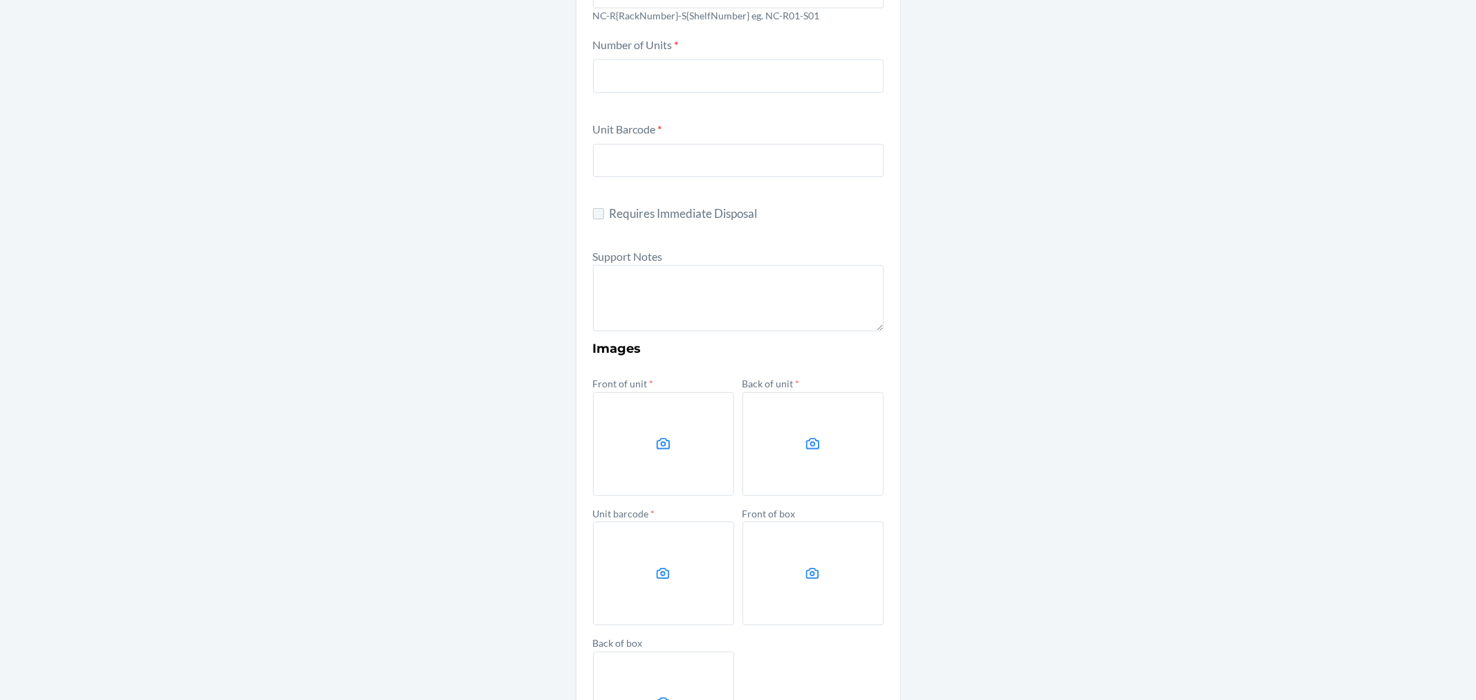  What do you see at coordinates (623, 383) in the screenshot?
I see `label: Front of unit` at bounding box center [623, 383].